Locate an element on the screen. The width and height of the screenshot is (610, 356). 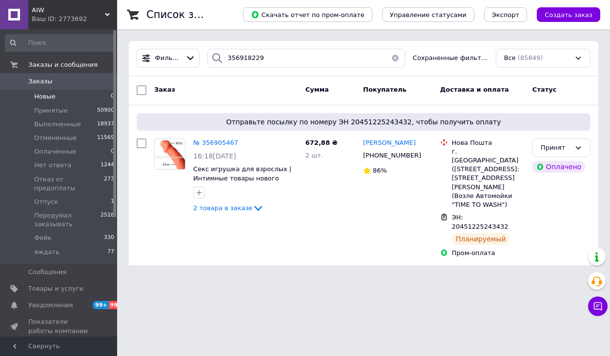
span: 330 is located at coordinates (109, 238).